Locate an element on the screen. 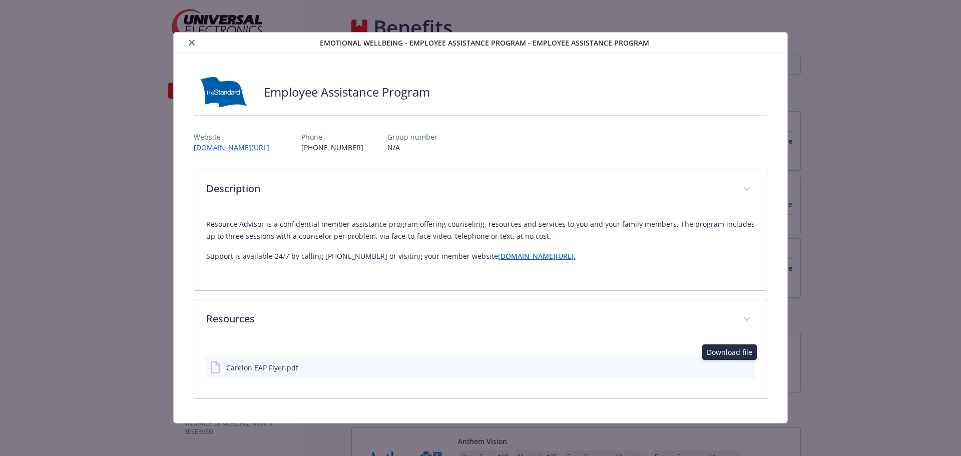  p: Resources is located at coordinates (468, 319).